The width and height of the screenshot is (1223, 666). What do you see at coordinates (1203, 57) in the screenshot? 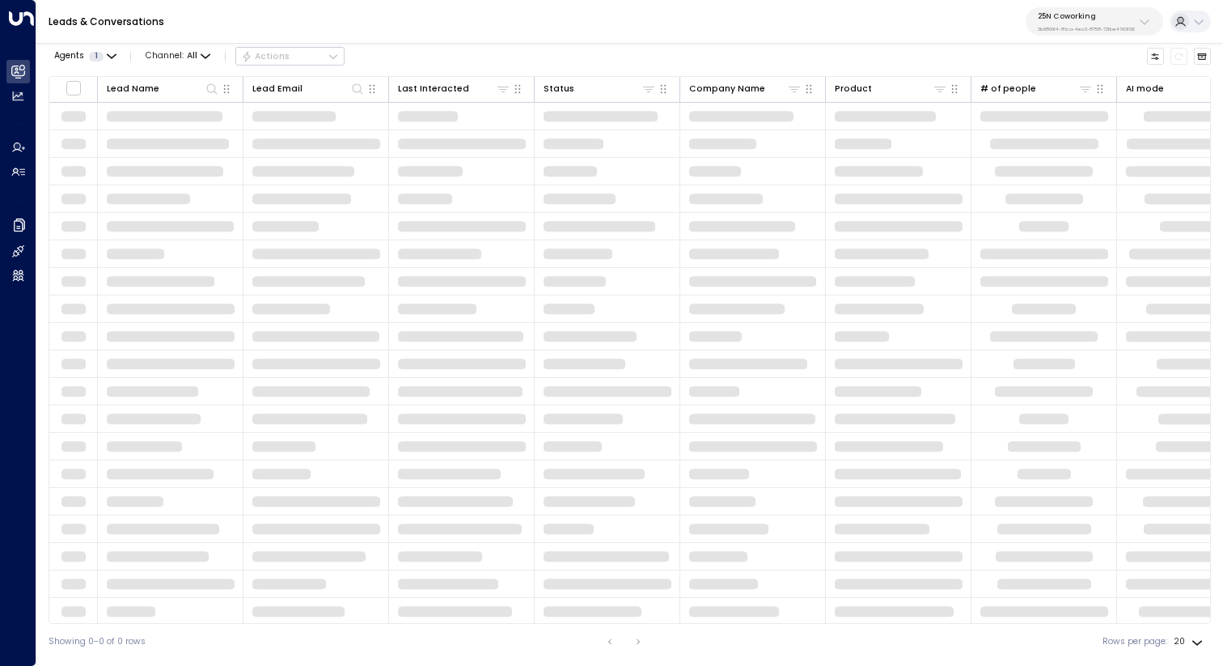
I see `button: Archived Leads` at bounding box center [1203, 57].